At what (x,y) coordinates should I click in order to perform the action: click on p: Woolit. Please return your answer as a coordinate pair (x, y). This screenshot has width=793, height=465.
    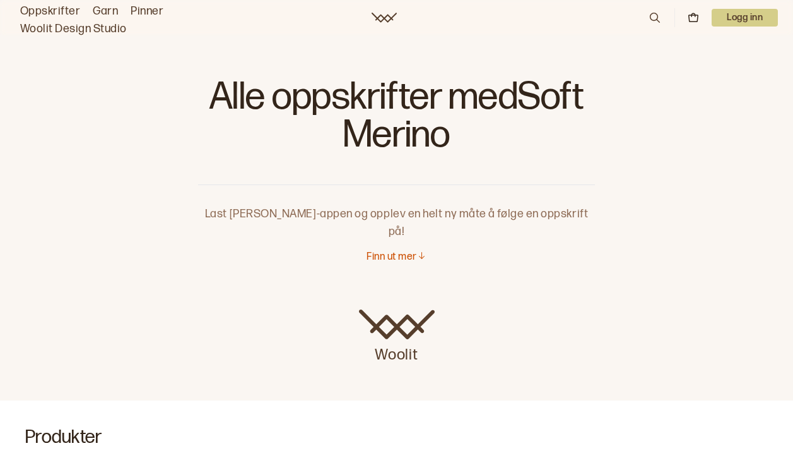
    Looking at the image, I should click on (397, 352).